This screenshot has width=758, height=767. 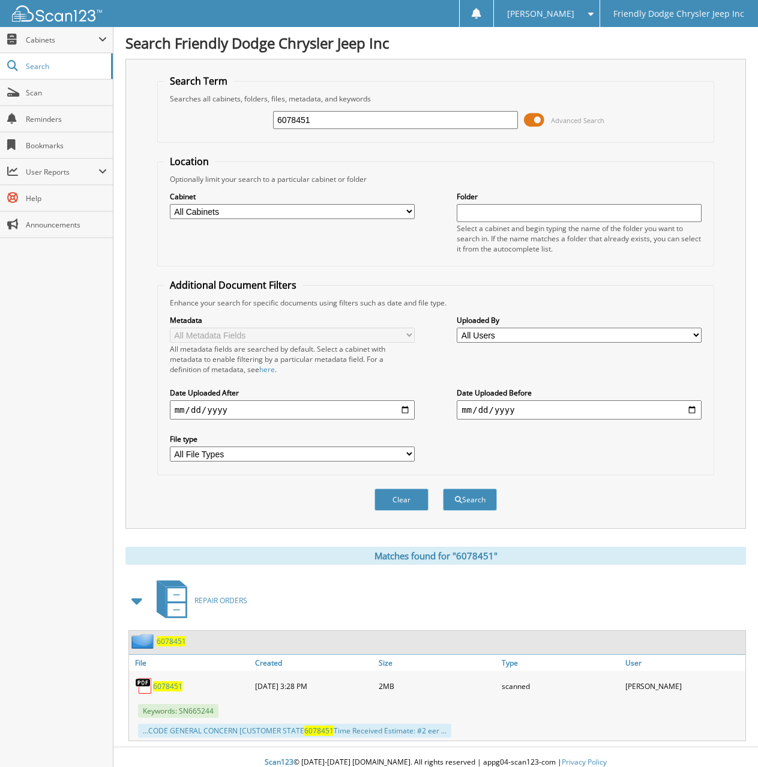 What do you see at coordinates (579, 238) in the screenshot?
I see `div: Select a cabinet and begin typing the name of the folder you want to search in. If the name match...` at bounding box center [579, 238].